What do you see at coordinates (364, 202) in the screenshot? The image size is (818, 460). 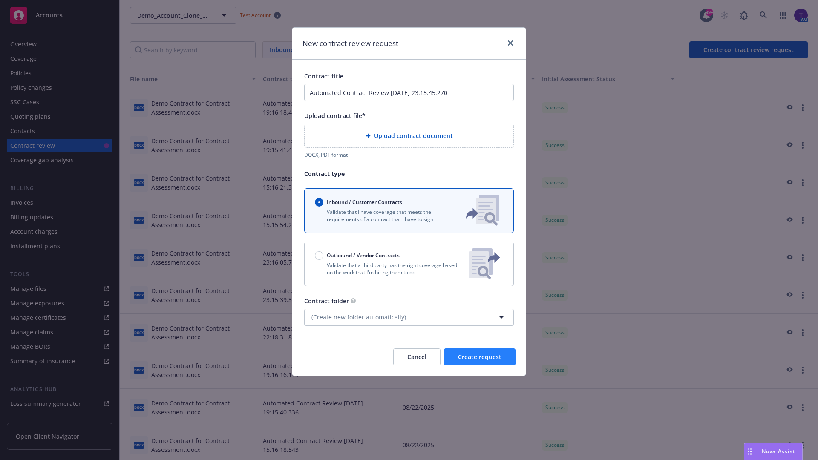 I see `span: Inbound / Customer Contracts` at bounding box center [364, 202].